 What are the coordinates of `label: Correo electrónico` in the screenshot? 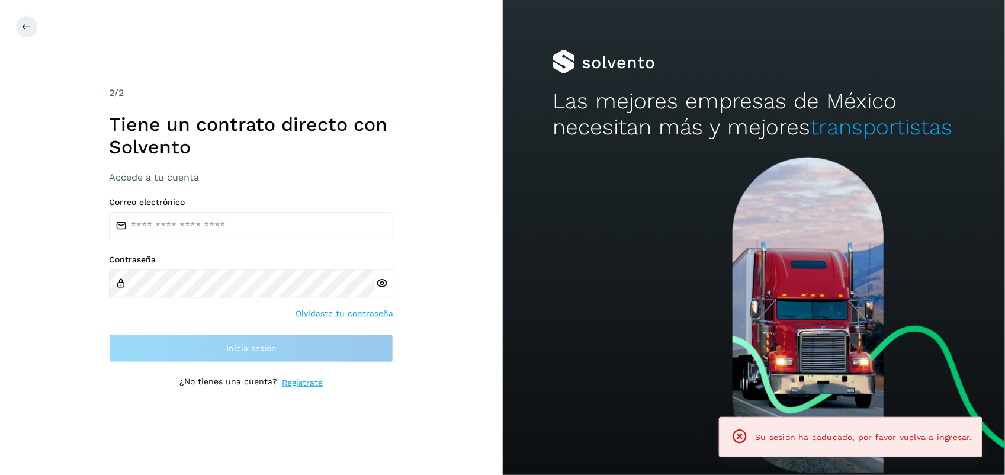 It's located at (251, 202).